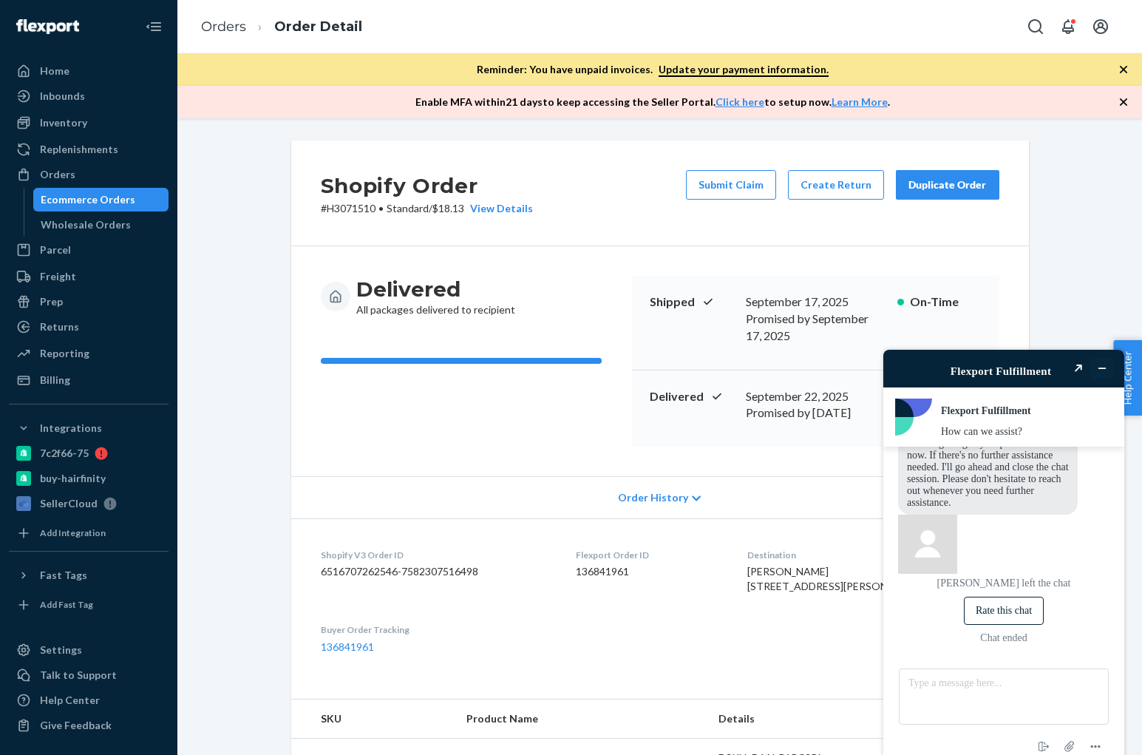 The height and width of the screenshot is (755, 1142). Describe the element at coordinates (650, 571) in the screenshot. I see `dd: 136841961` at that location.